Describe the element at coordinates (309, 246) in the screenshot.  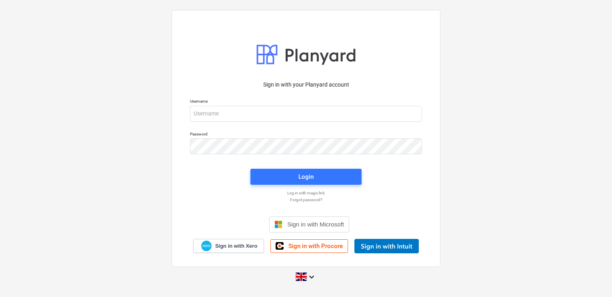
I see `a: Sign in with Procore` at that location.